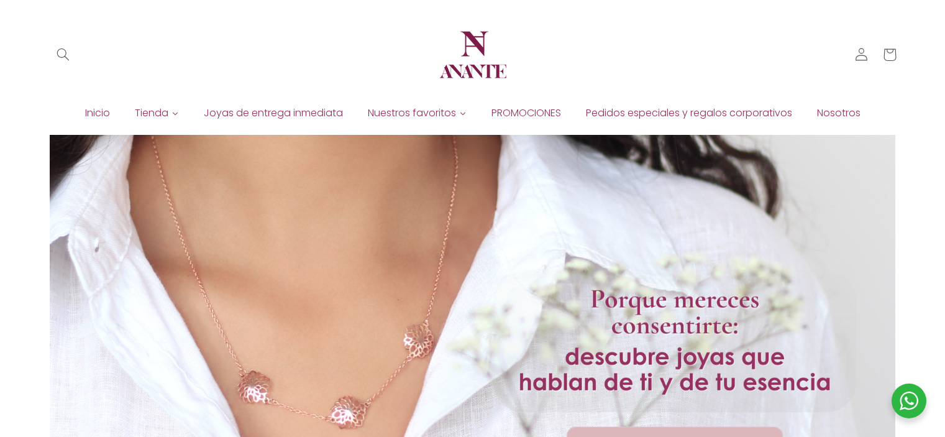 This screenshot has width=945, height=437. I want to click on span: Tienda, so click(152, 113).